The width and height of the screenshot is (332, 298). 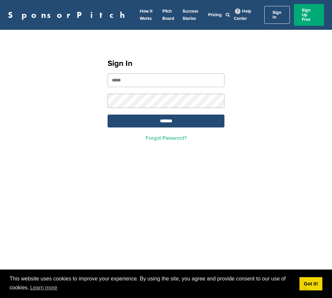 I want to click on a: Forgot Password?, so click(x=166, y=138).